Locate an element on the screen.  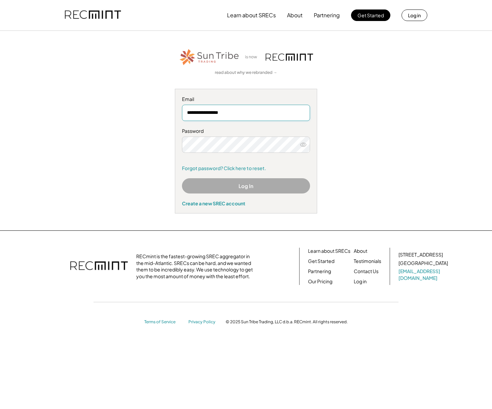
a: Our Pricing is located at coordinates (320, 281).